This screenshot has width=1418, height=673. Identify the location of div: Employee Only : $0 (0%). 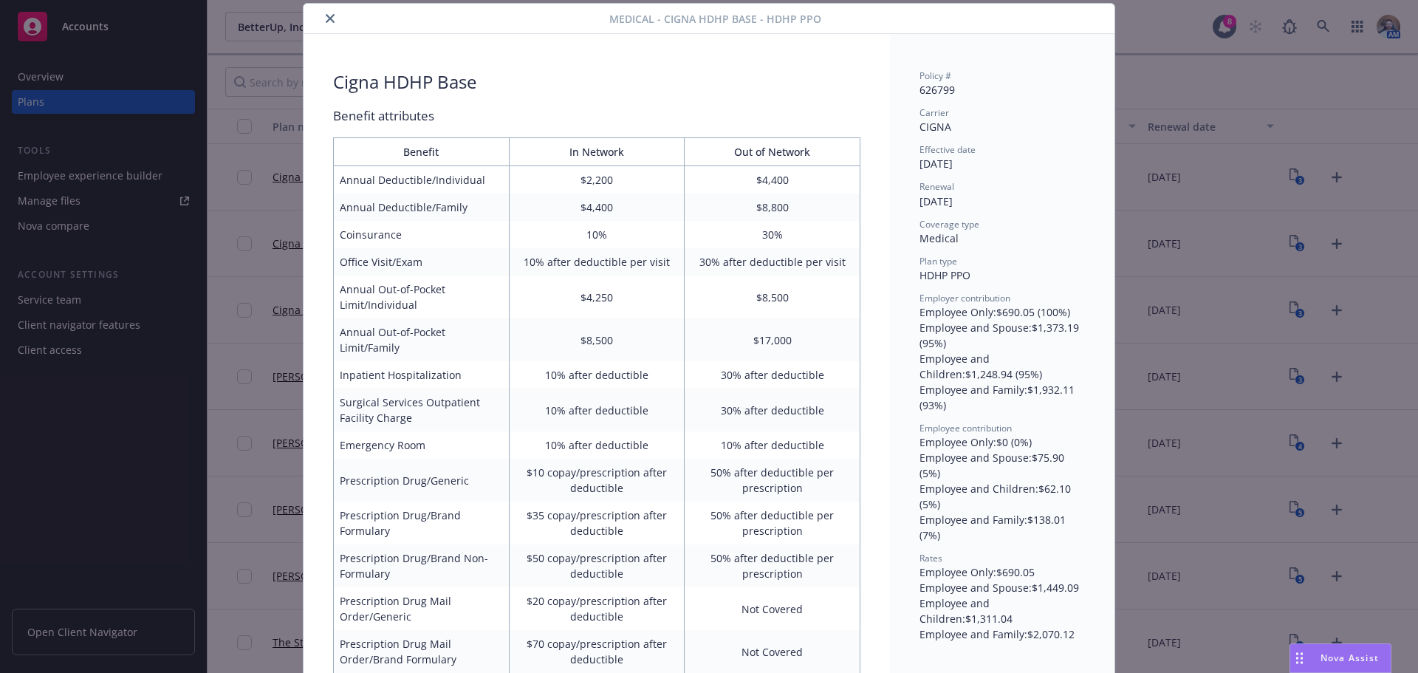
(1002, 442).